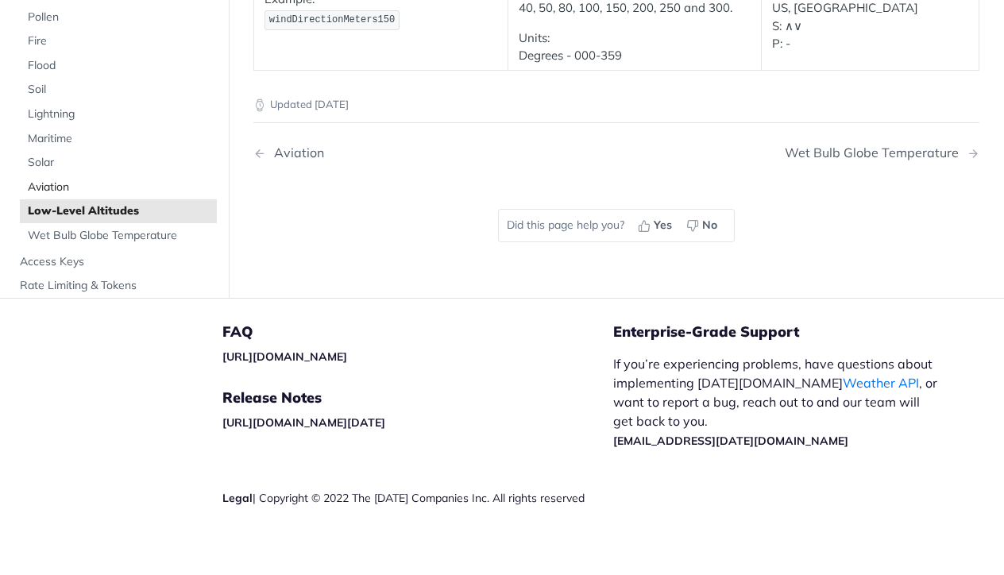 The height and width of the screenshot is (575, 1004). What do you see at coordinates (881, 383) in the screenshot?
I see `a: Weather API` at bounding box center [881, 383].